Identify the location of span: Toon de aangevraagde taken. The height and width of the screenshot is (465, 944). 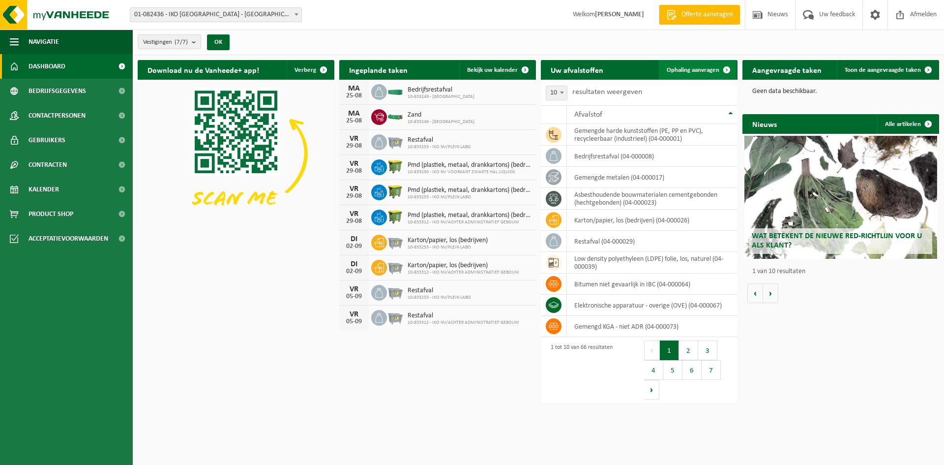
(882, 70).